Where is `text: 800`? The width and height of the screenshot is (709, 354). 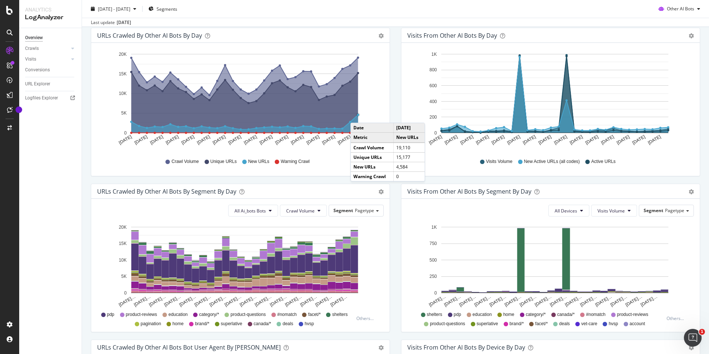 text: 800 is located at coordinates (433, 70).